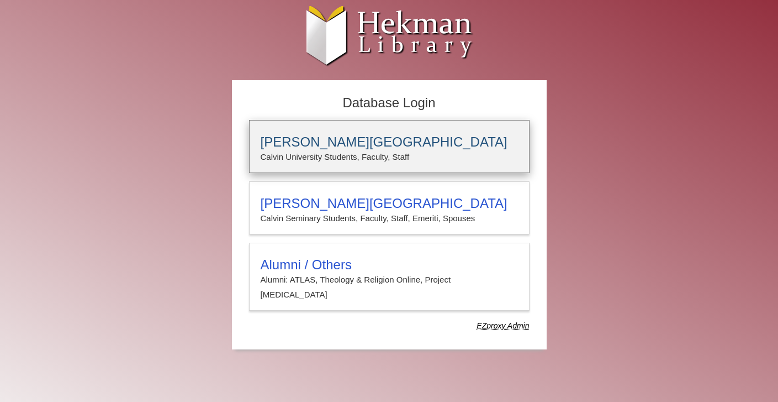 Image resolution: width=778 pixels, height=402 pixels. I want to click on p: Calvin University Students, Faculty, Staff, so click(389, 157).